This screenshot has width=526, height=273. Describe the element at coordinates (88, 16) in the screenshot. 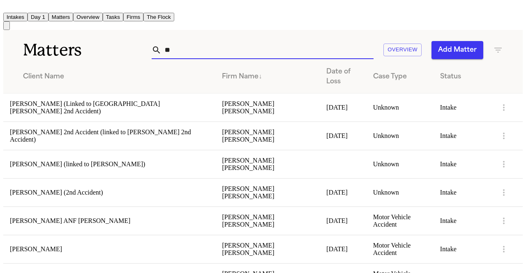

I see `a: Overview` at that location.